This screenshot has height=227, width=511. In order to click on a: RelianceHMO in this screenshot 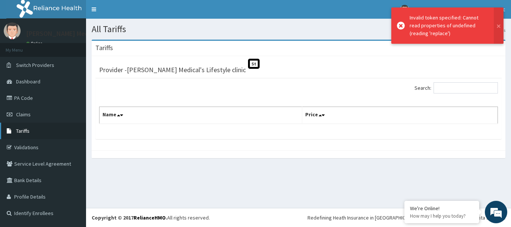, I will do `click(150, 218)`.